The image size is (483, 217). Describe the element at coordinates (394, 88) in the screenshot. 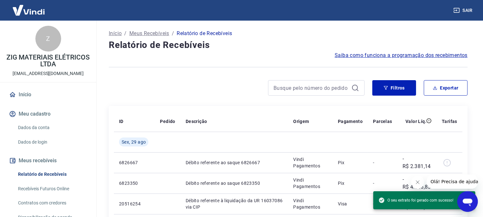

I see `button: Filtros` at that location.